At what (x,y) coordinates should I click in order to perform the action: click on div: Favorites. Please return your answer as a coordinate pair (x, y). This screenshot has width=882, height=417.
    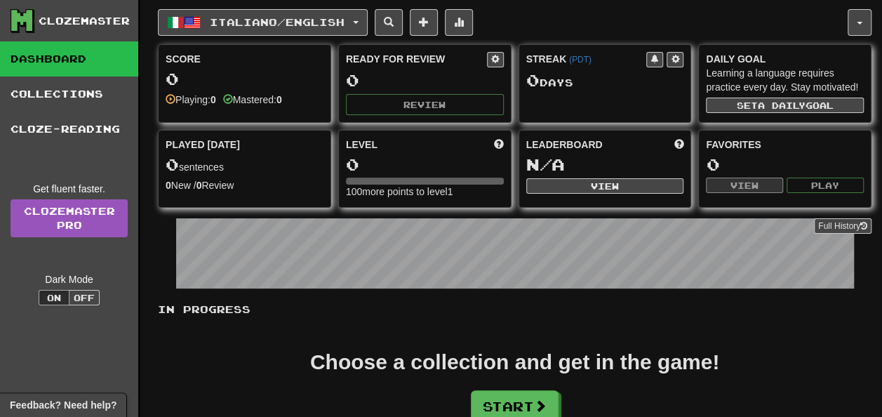
    Looking at the image, I should click on (784, 145).